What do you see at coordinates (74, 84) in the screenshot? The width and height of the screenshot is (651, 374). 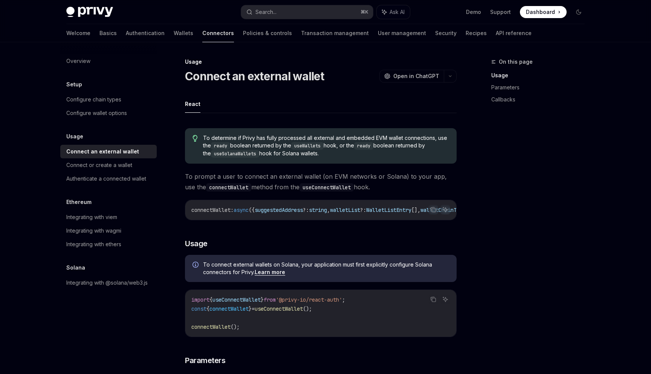 I see `h5: Setup` at bounding box center [74, 84].